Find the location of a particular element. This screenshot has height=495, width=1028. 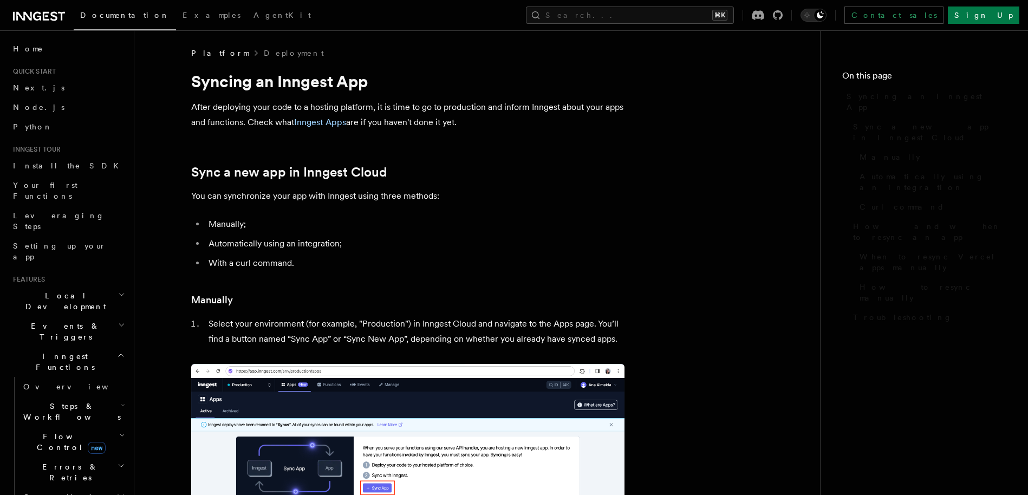

span: When to resync Vercel apps manually is located at coordinates (932, 262).